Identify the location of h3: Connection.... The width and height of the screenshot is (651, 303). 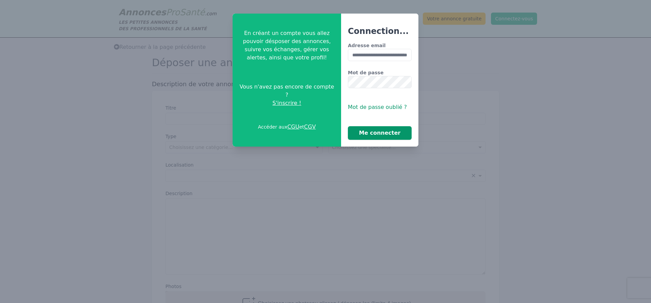
(380, 31).